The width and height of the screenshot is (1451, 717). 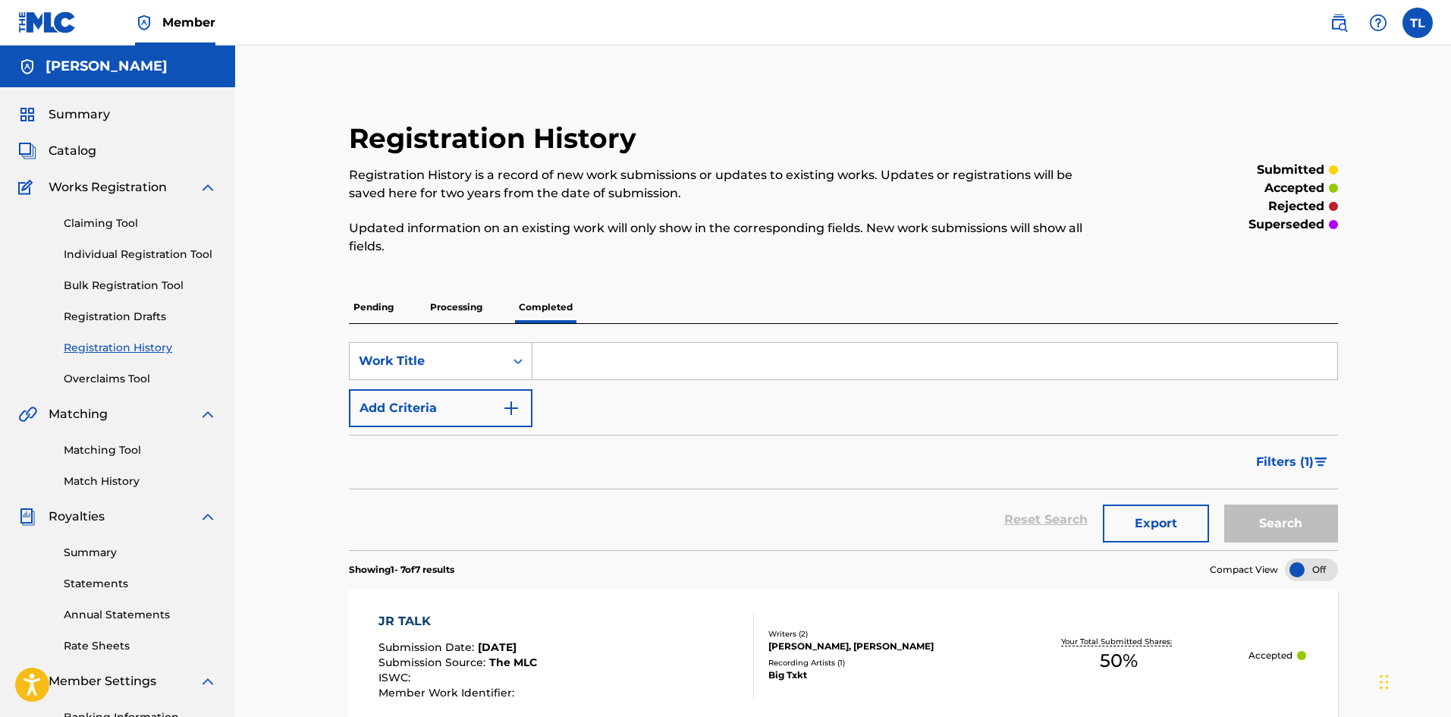 What do you see at coordinates (27, 681) in the screenshot?
I see `img: Member Settings` at bounding box center [27, 681].